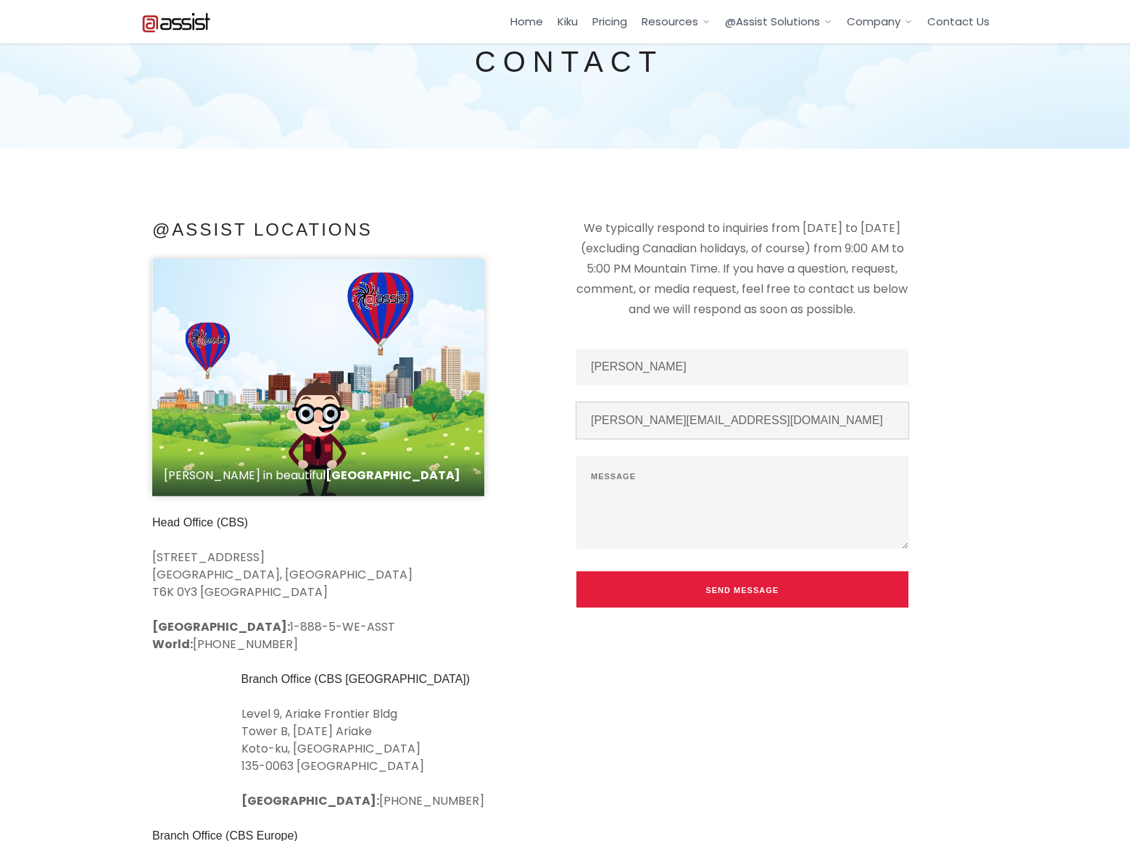 The width and height of the screenshot is (1131, 841). Describe the element at coordinates (176, 22) in the screenshot. I see `img: Atassist Logo` at that location.